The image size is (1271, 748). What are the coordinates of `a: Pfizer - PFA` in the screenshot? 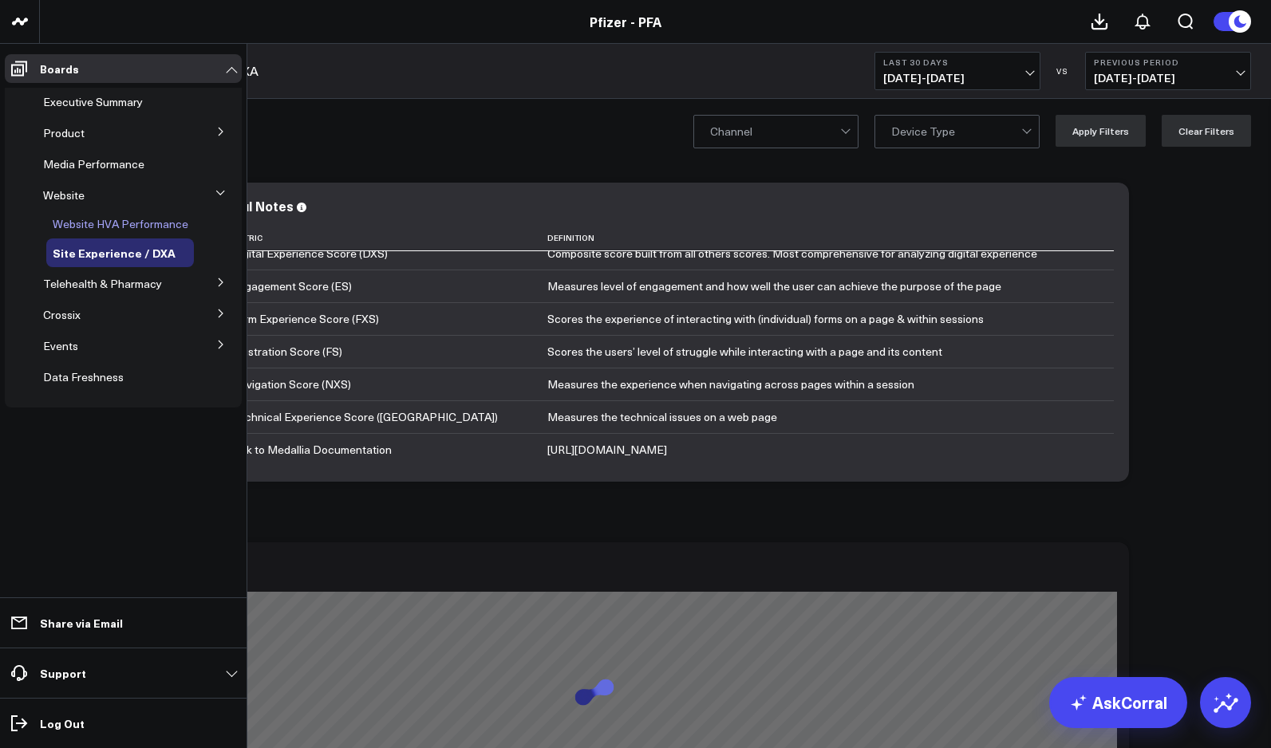 It's located at (625, 22).